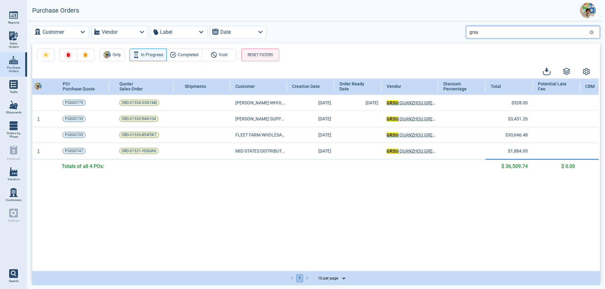 The width and height of the screenshot is (605, 289). What do you see at coordinates (139, 151) in the screenshot?
I see `a: ORD-01531-Y0S6W6` at bounding box center [139, 151].